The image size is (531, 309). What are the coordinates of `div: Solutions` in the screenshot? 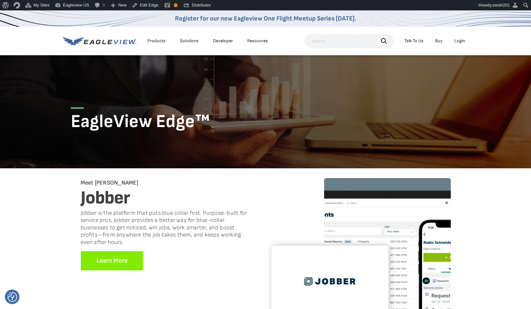 It's located at (189, 41).